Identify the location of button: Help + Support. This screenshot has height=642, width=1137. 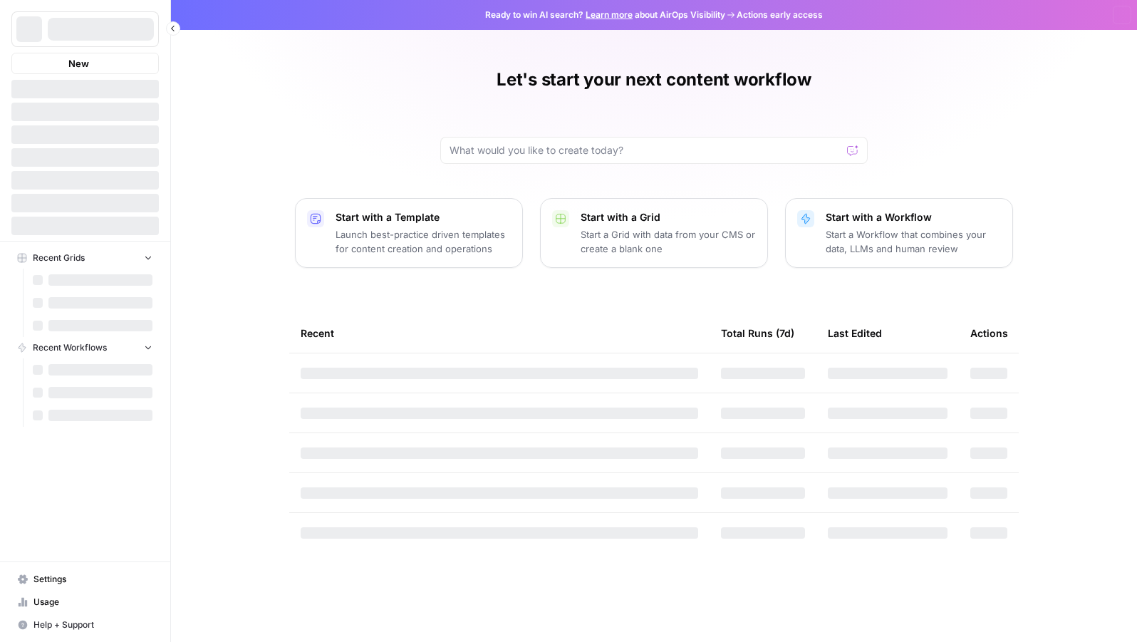
(85, 625).